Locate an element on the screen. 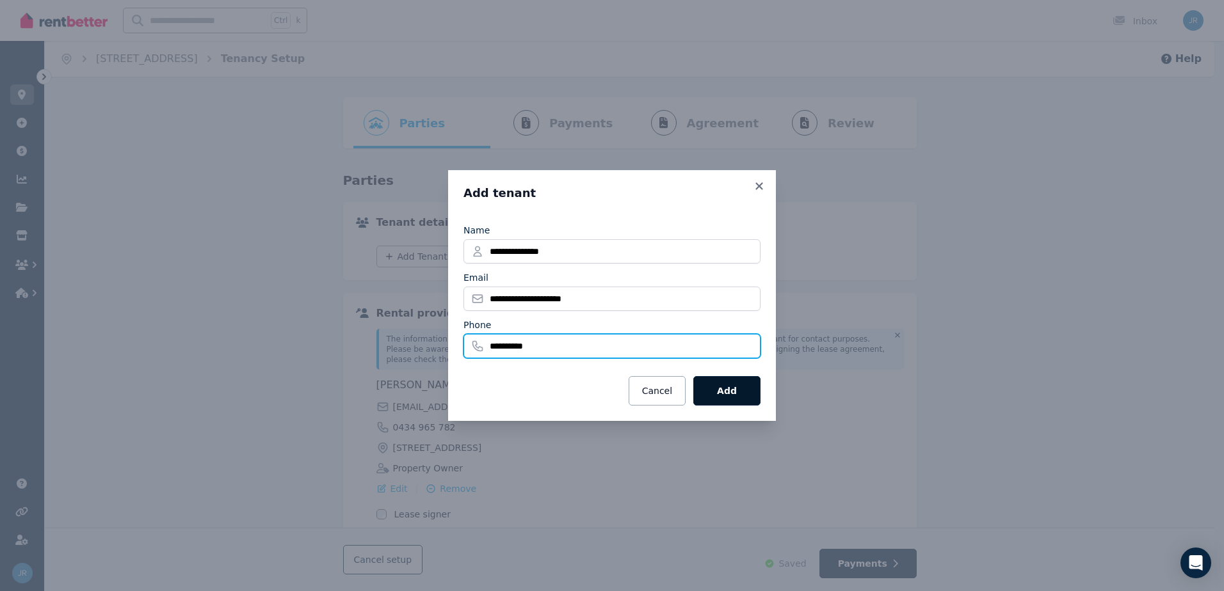 The height and width of the screenshot is (591, 1224). div: Open Intercom Messenger is located at coordinates (1196, 563).